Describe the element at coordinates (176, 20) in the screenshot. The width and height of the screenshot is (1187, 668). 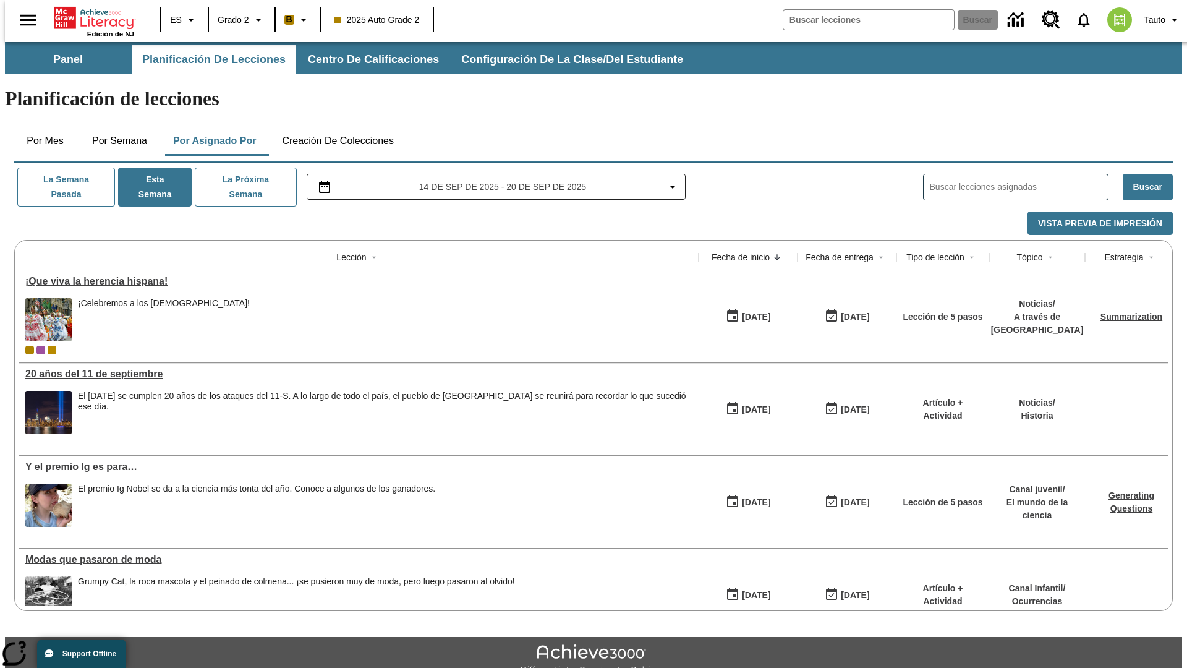
I see `span: ES` at that location.